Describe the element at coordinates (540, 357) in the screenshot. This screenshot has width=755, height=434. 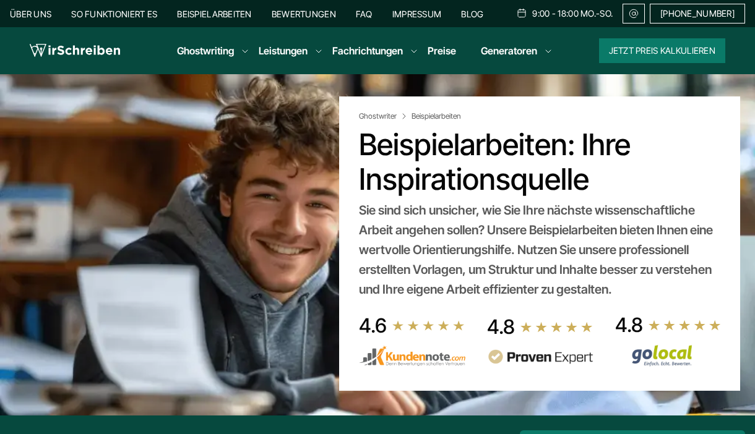
I see `img: provenexpert reviews` at that location.